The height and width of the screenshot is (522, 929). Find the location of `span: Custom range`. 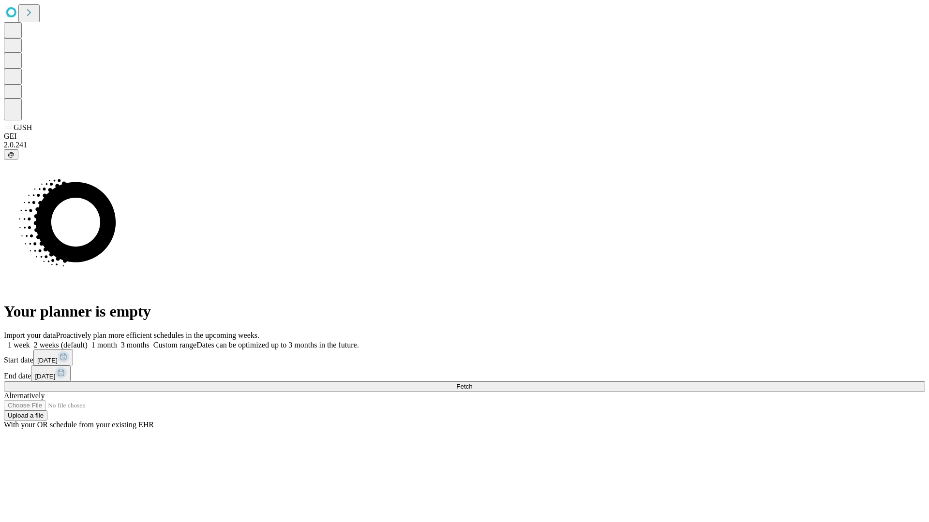

span: Custom range is located at coordinates (175, 345).